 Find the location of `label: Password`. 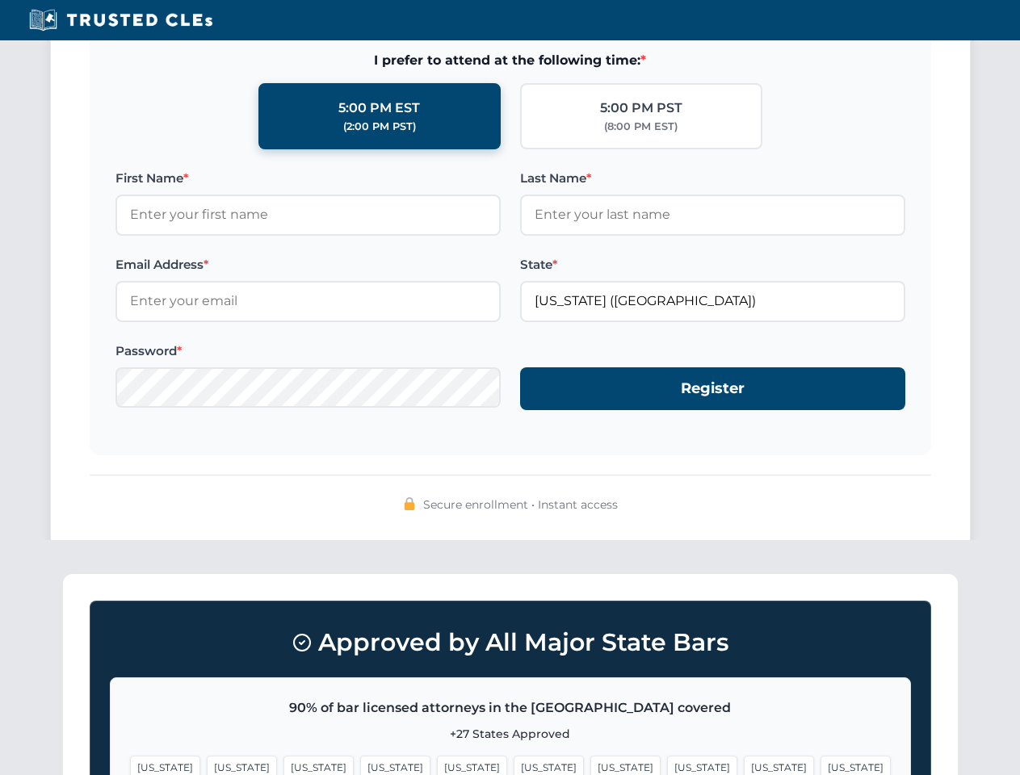

label: Password is located at coordinates (308, 351).